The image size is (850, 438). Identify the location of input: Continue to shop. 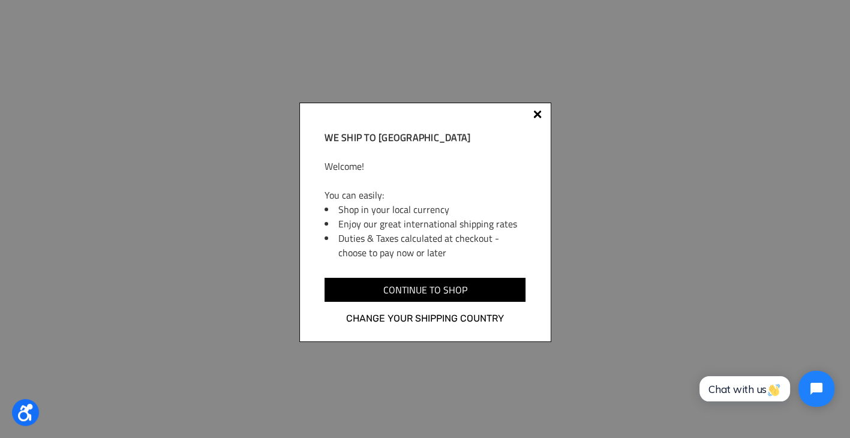
(424, 290).